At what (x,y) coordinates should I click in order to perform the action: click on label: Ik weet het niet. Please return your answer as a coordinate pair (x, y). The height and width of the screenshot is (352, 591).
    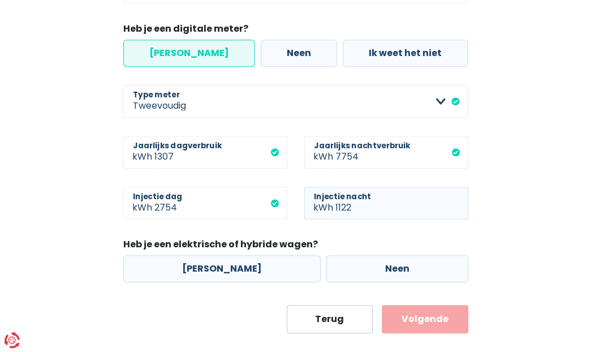
    Looking at the image, I should click on (405, 53).